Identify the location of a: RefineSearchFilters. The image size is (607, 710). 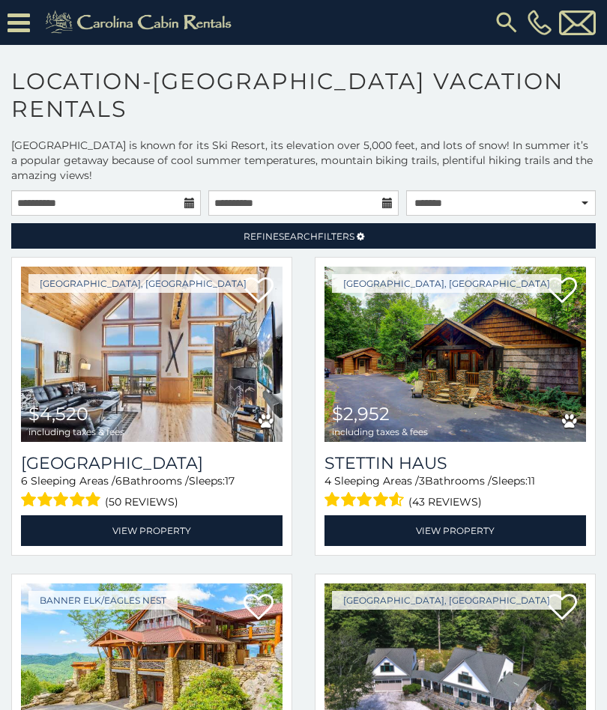
(304, 236).